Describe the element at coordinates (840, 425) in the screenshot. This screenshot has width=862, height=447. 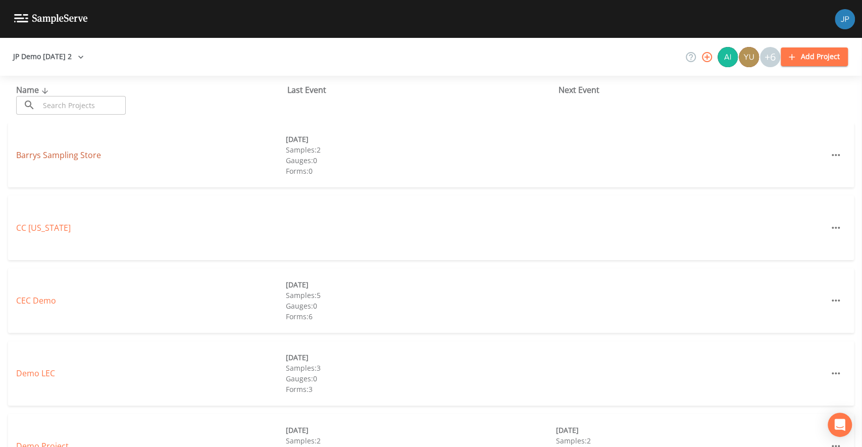
I see `div: Open Intercom Messenger` at that location.